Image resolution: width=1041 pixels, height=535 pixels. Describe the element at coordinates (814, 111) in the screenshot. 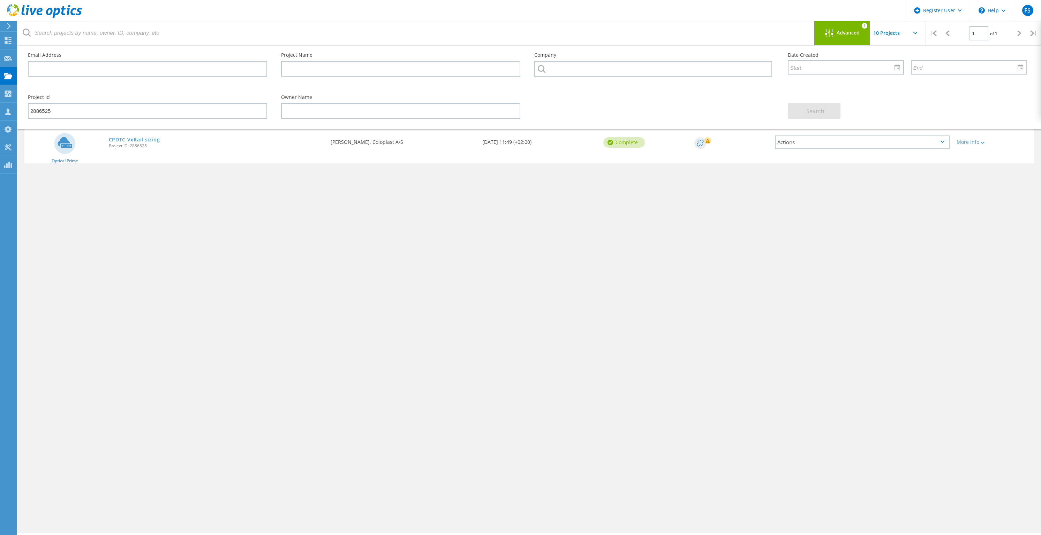

I see `button: Search` at that location.